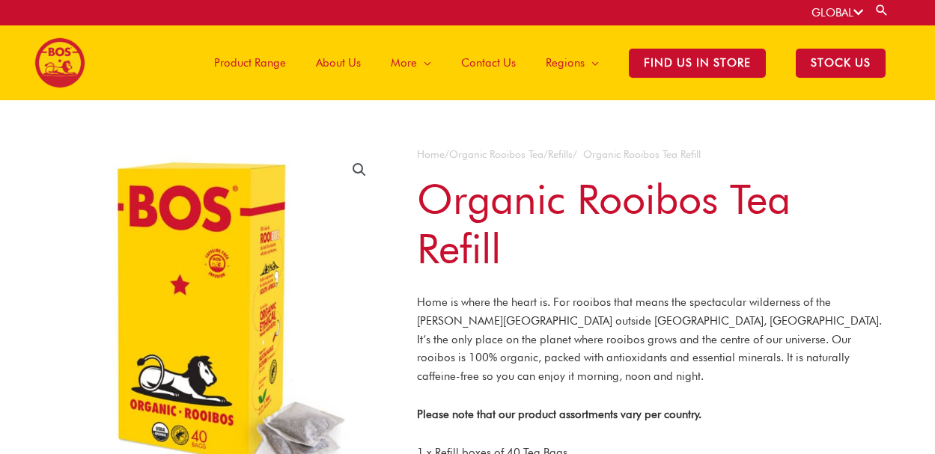  Describe the element at coordinates (430, 154) in the screenshot. I see `a: Home` at that location.